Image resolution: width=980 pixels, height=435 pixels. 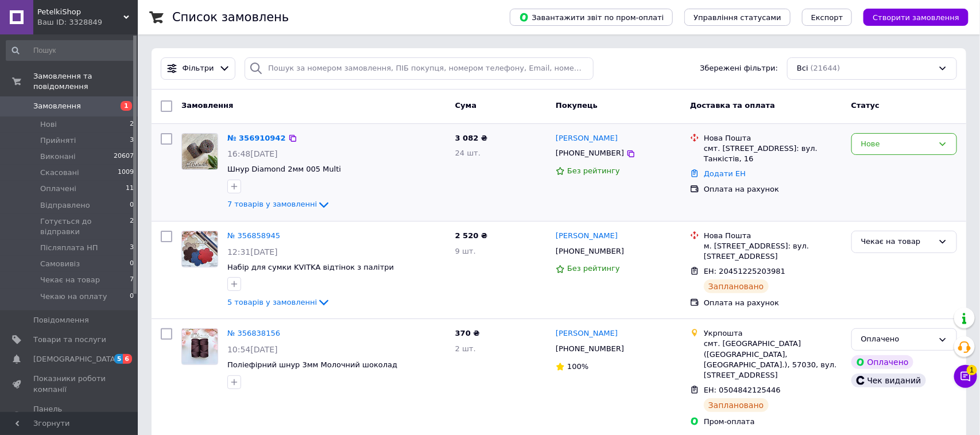 I want to click on div: Чек виданий, so click(x=889, y=381).